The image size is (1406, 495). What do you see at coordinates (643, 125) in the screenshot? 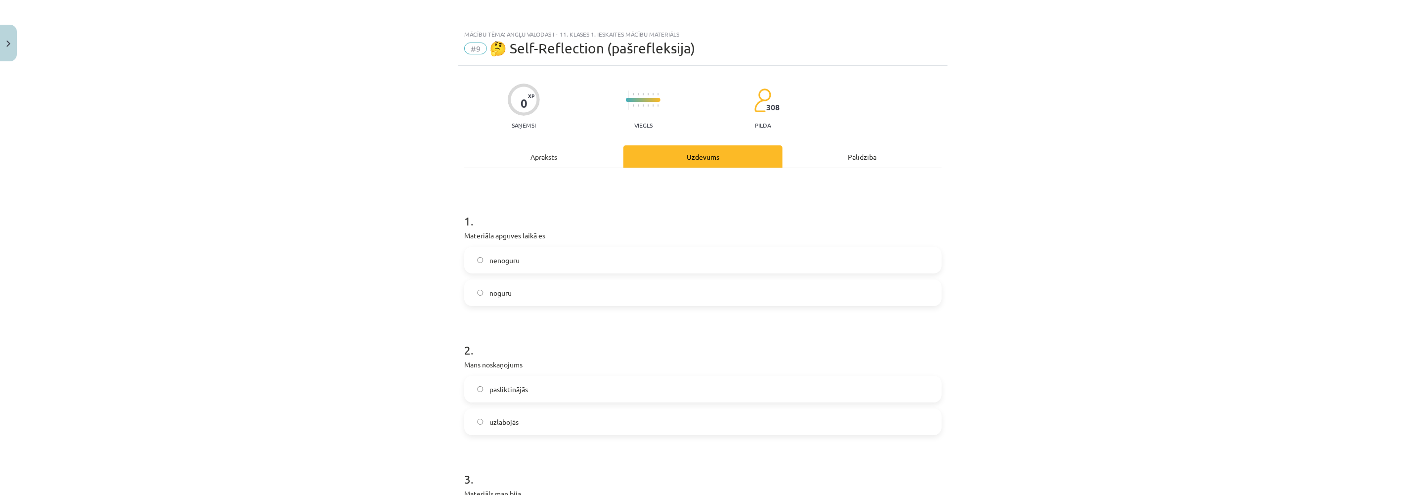
I see `p: Viegls` at bounding box center [643, 125].